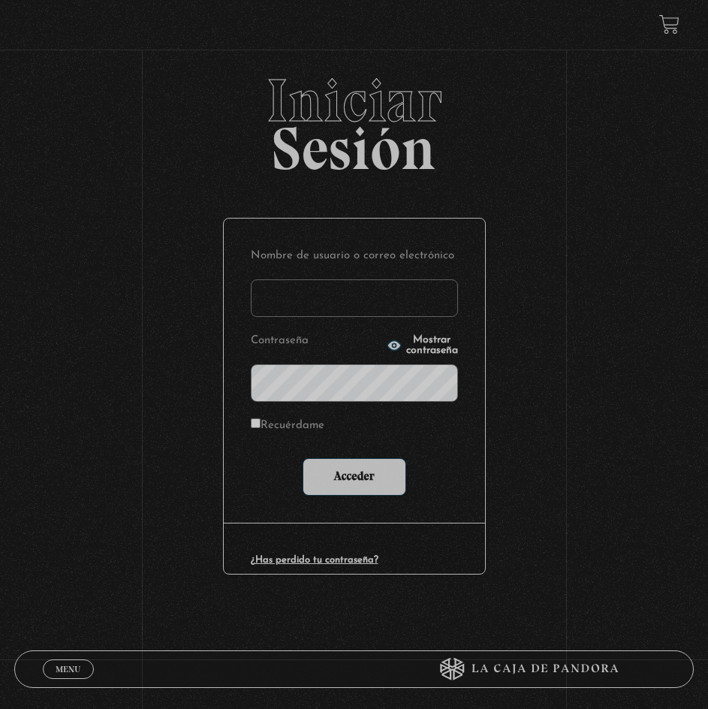 This screenshot has height=709, width=708. Describe the element at coordinates (68, 669) in the screenshot. I see `span: Menu` at that location.